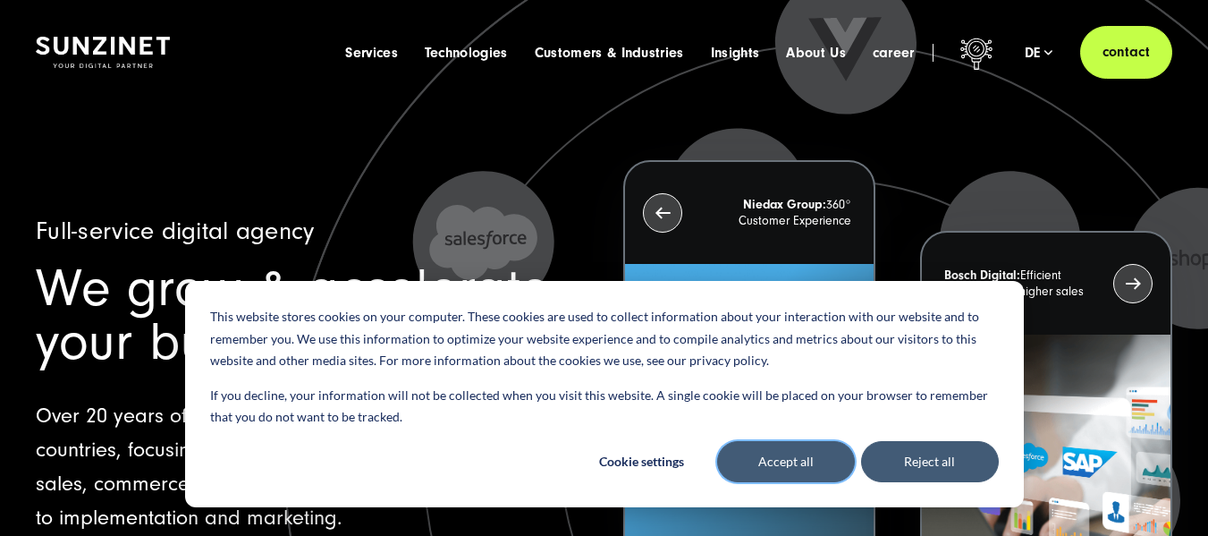 The width and height of the screenshot is (1208, 536). What do you see at coordinates (735, 53) in the screenshot?
I see `font: Insights` at bounding box center [735, 53].